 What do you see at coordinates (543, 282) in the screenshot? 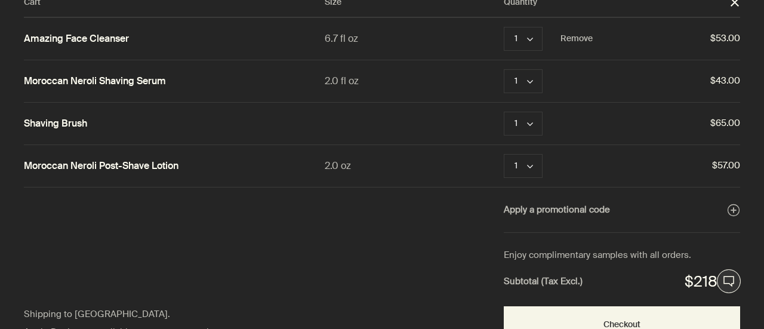
I see `strong: Subtotal (Tax Excl.)` at bounding box center [543, 282].